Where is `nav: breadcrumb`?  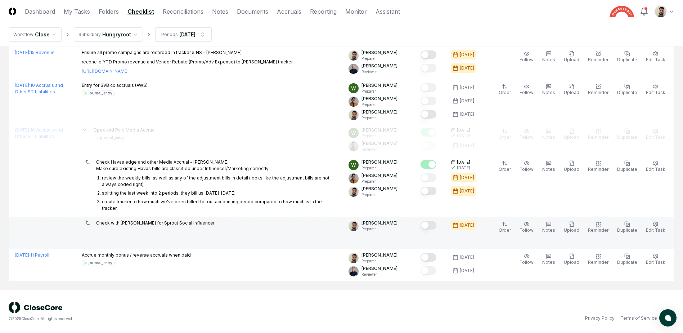 nav: breadcrumb is located at coordinates (110, 35).